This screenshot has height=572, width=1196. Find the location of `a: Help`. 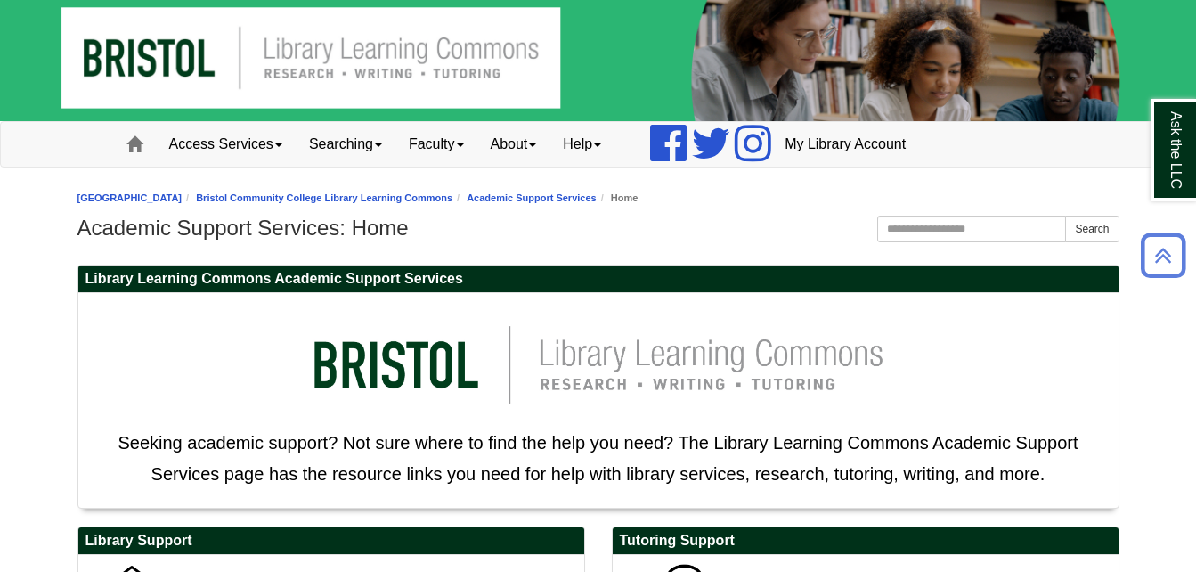

a: Help is located at coordinates (582, 144).